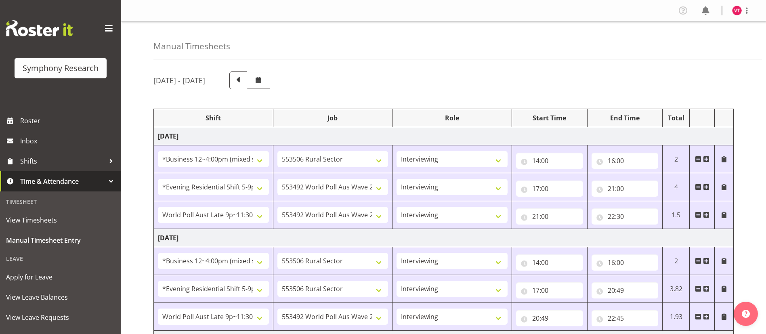 The image size is (766, 334). What do you see at coordinates (61, 220) in the screenshot?
I see `span: View Timesheets` at bounding box center [61, 220].